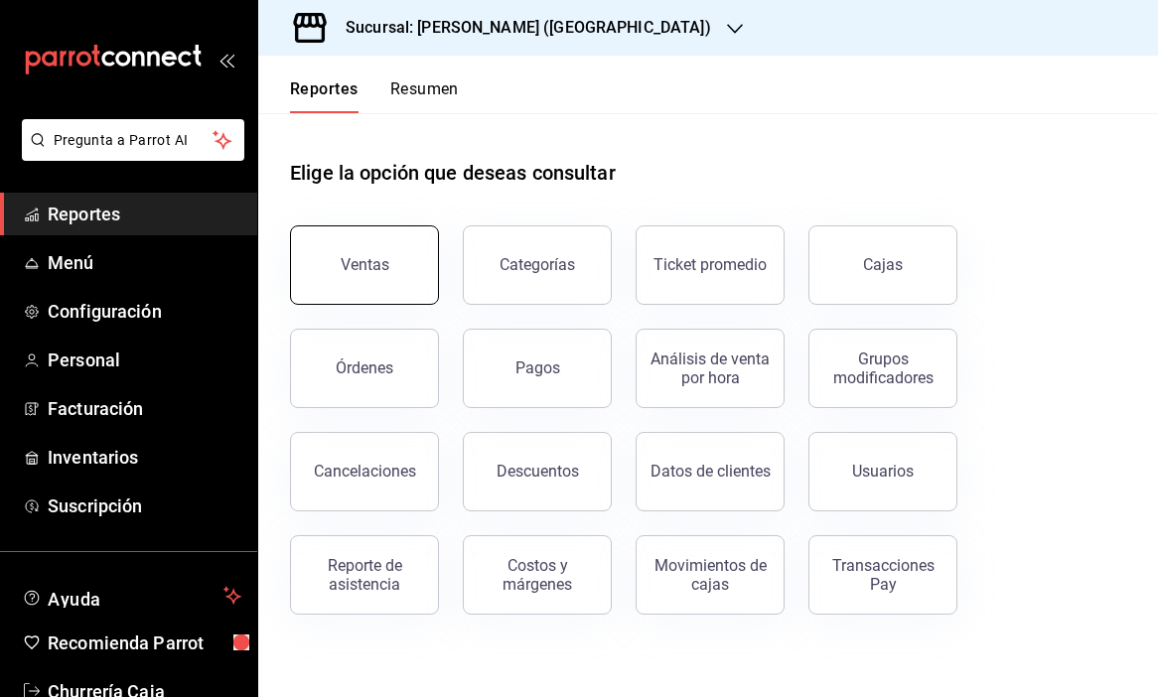  I want to click on div: navigation tabs, so click(374, 96).